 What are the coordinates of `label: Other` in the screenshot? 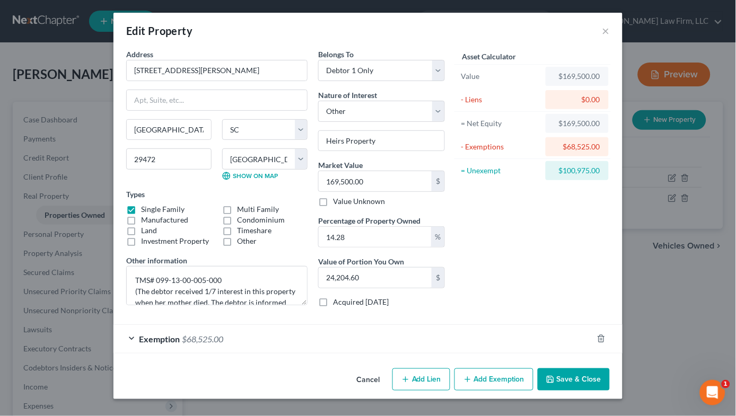 It's located at (247, 241).